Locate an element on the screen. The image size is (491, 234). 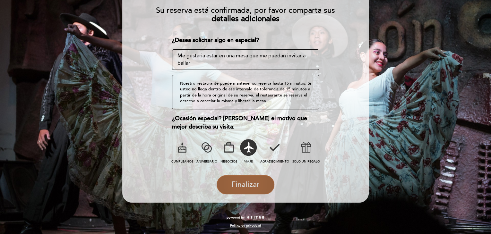
a: Política de privacidad is located at coordinates (245, 226).